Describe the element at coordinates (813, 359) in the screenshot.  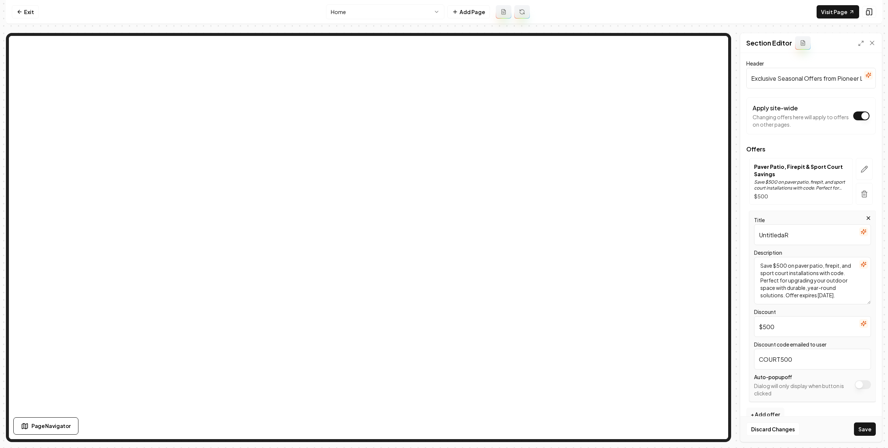
I see `input: VIP25` at that location.